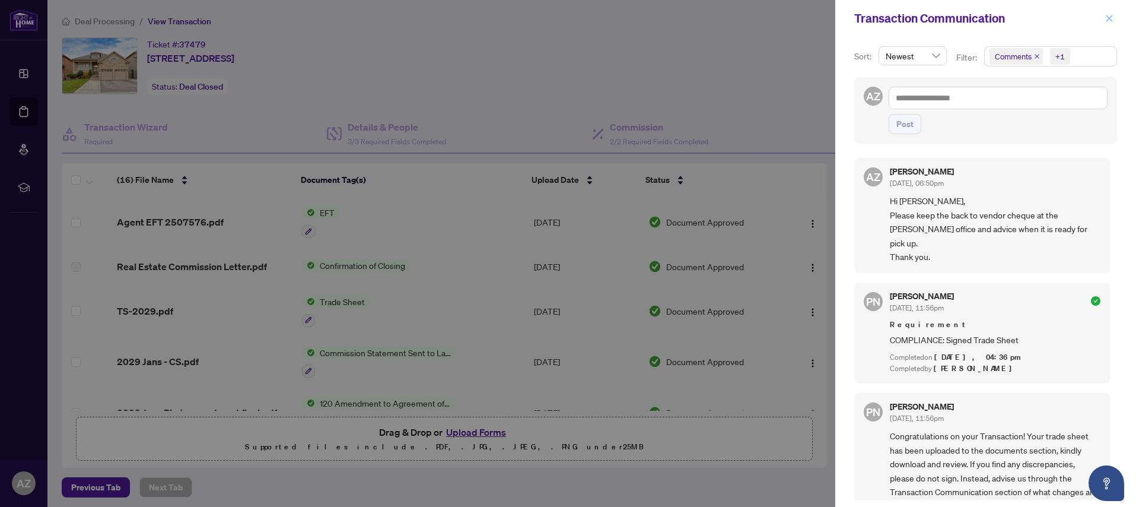  I want to click on div: Completed by, so click(995, 368).